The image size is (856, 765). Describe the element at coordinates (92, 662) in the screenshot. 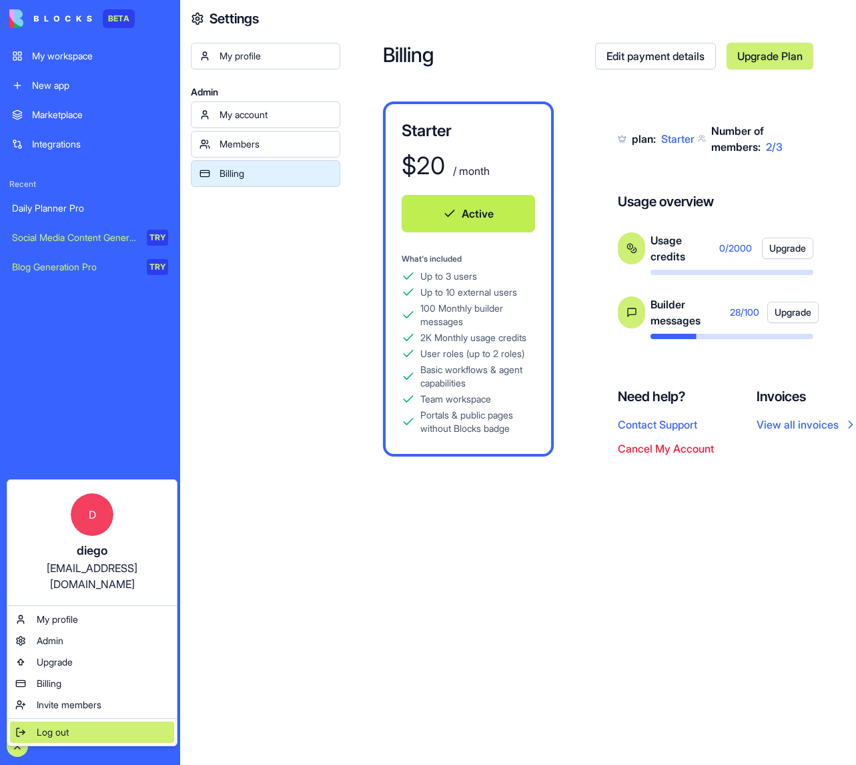

I see `a: Upgrade` at that location.